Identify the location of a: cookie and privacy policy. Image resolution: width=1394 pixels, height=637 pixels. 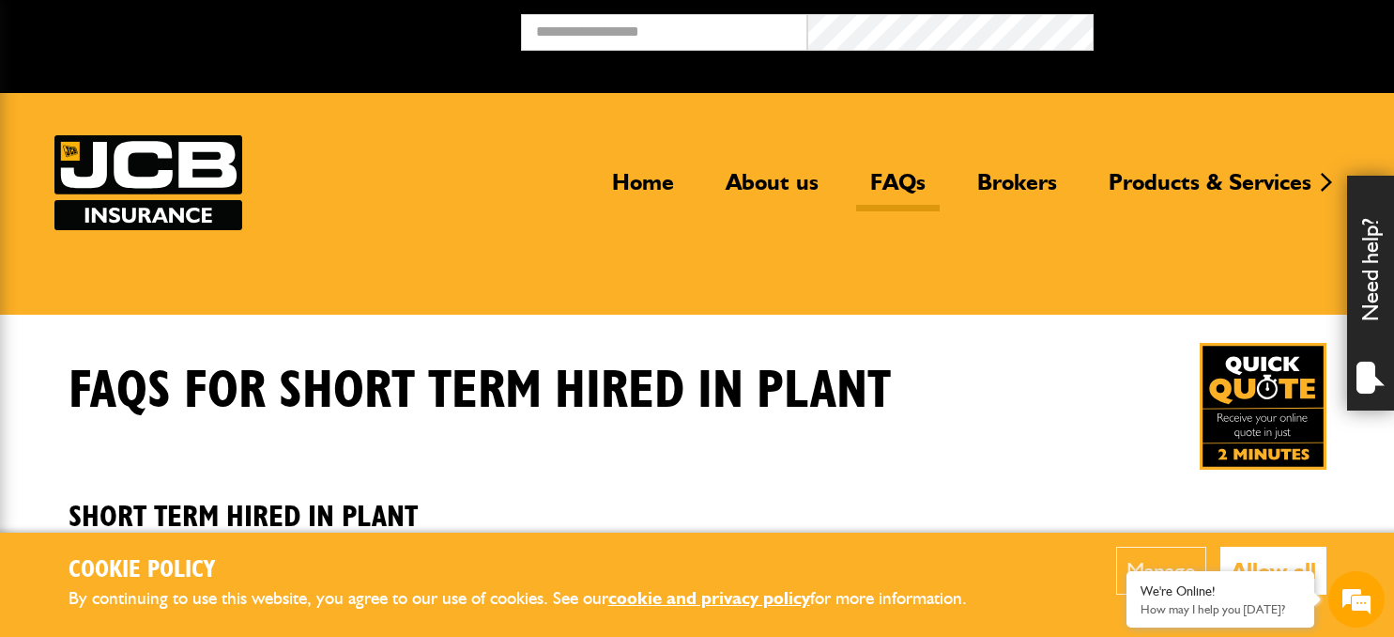
(709, 597).